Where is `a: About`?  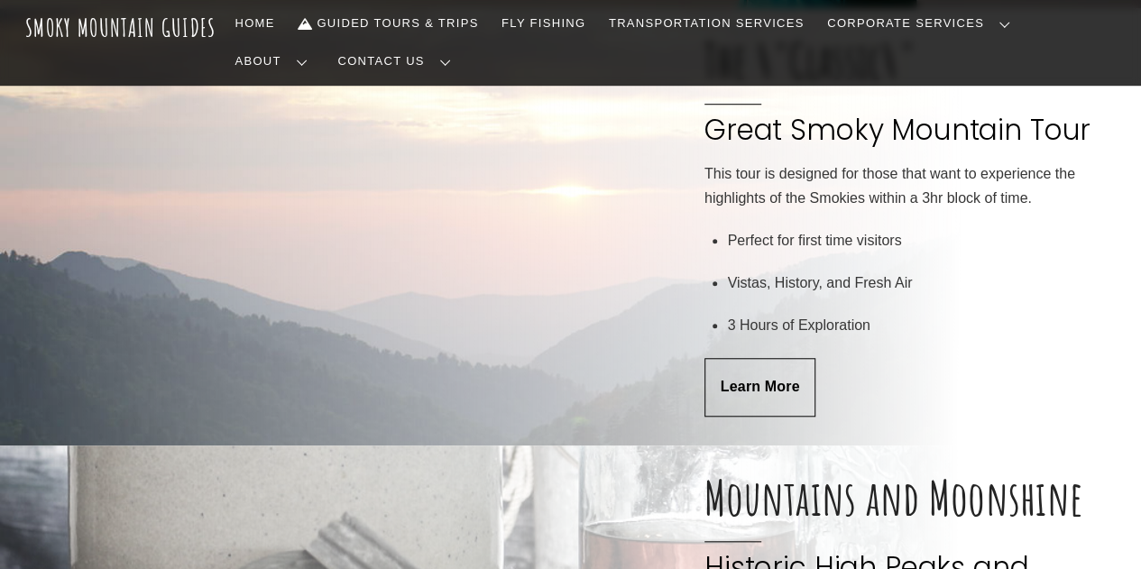
a: About is located at coordinates (275, 61).